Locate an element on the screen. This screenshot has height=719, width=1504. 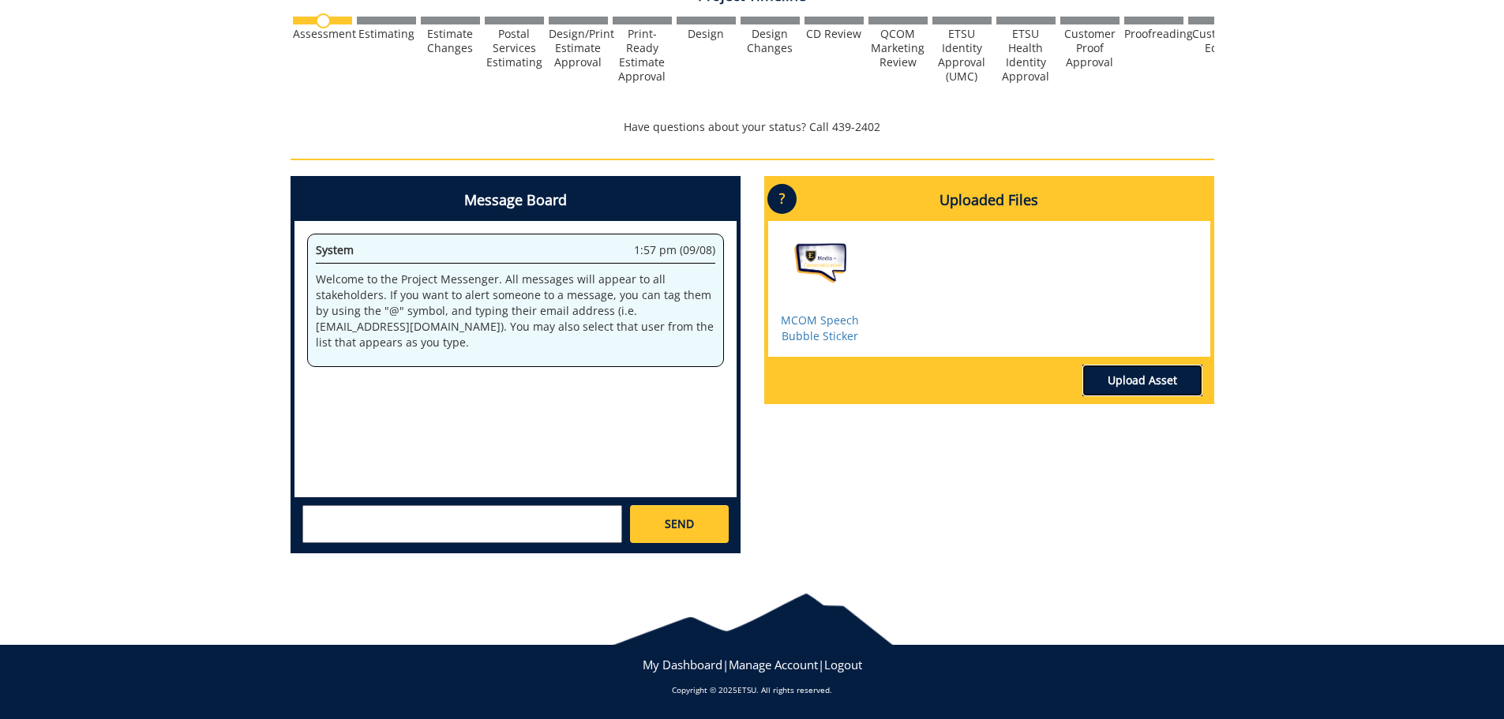
a: MCOM Speech Bubble Sticker is located at coordinates (819, 328).